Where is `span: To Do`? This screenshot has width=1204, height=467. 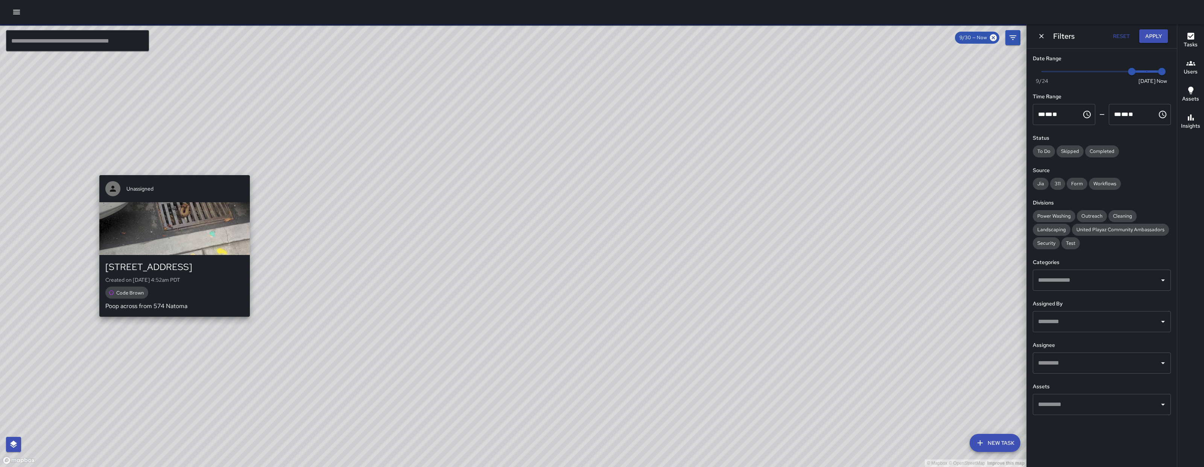 span: To Do is located at coordinates (1044, 151).